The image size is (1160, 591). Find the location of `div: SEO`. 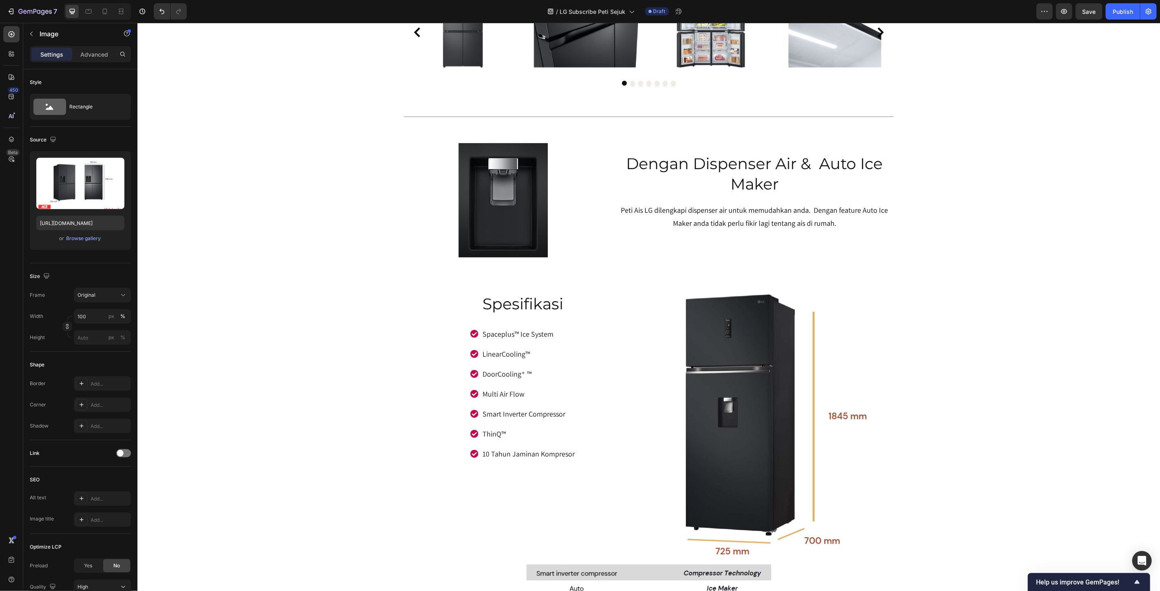

div: SEO is located at coordinates (35, 480).